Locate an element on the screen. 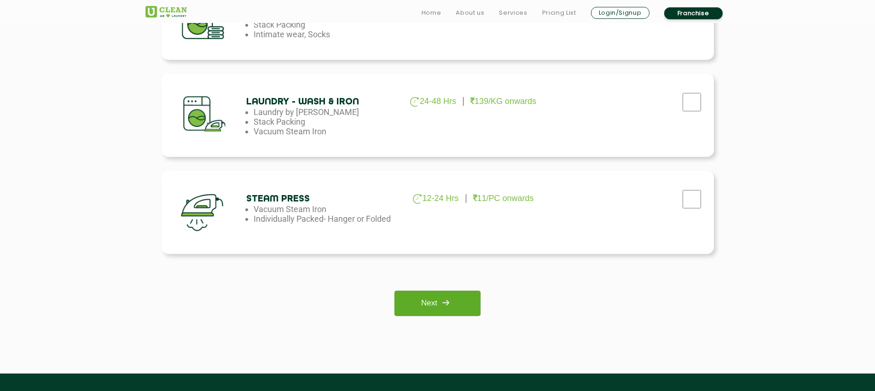 The height and width of the screenshot is (391, 875). a: Services is located at coordinates (513, 13).